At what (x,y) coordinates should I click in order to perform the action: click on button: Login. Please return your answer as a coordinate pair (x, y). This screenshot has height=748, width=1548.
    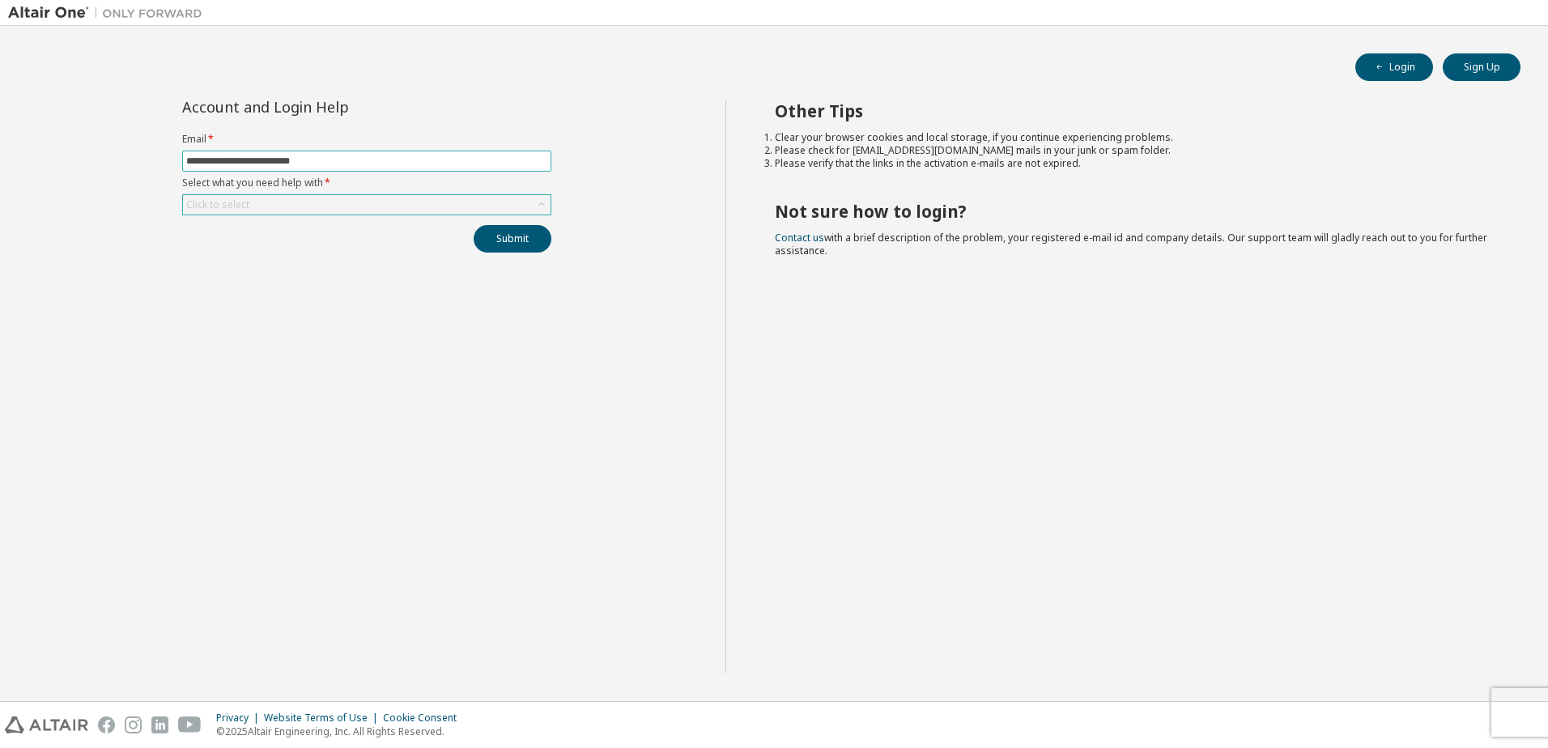
    Looking at the image, I should click on (1395, 67).